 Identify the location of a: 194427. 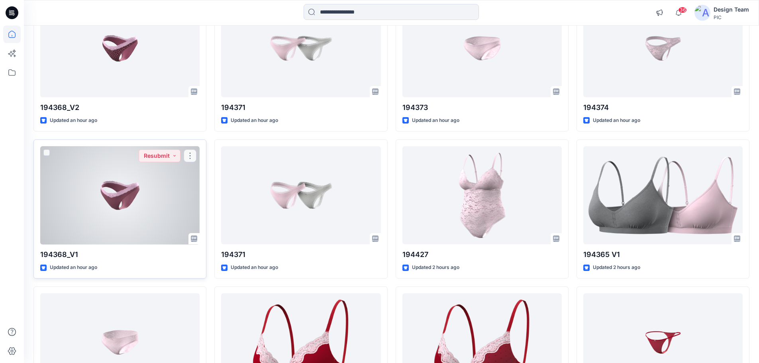
(482, 195).